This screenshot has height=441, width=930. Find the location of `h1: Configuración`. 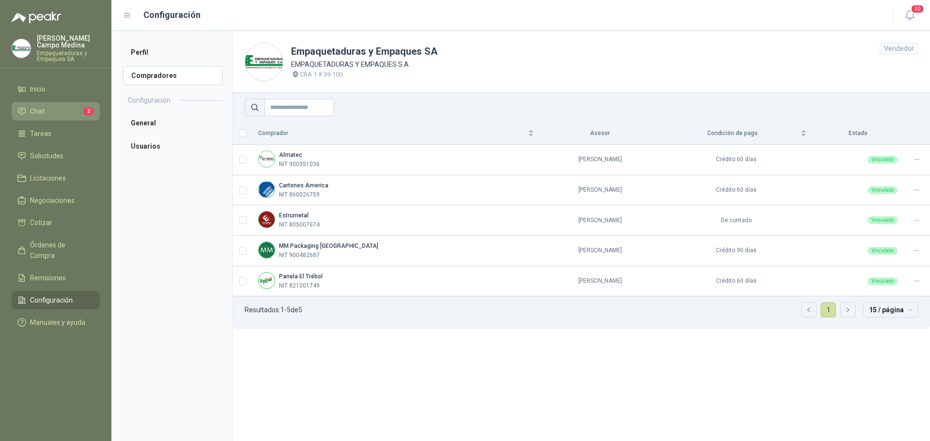

h1: Configuración is located at coordinates (172, 15).